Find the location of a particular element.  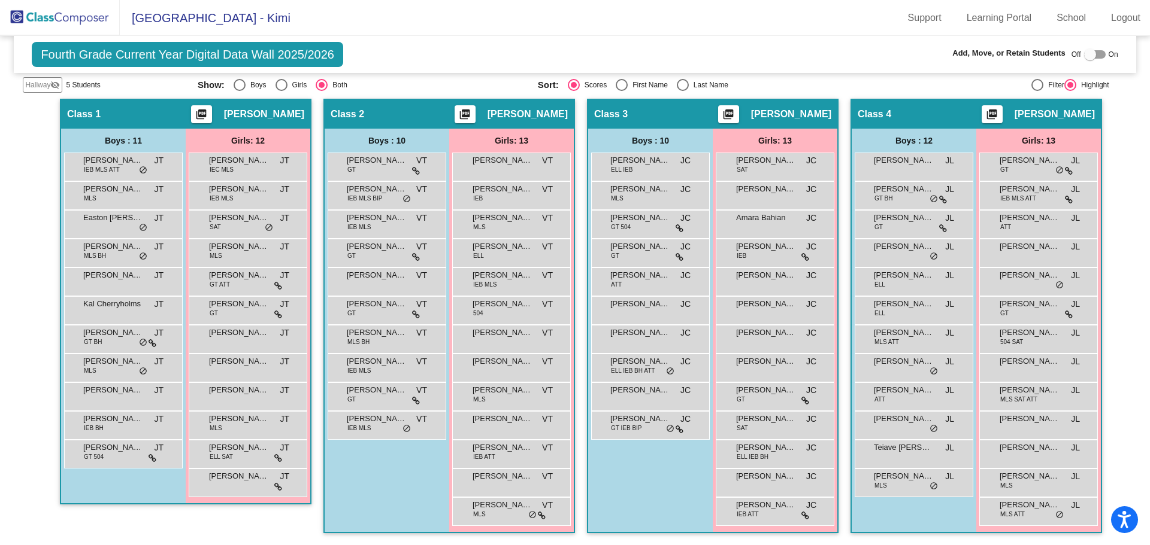

span: IEC MLS is located at coordinates (222, 169).